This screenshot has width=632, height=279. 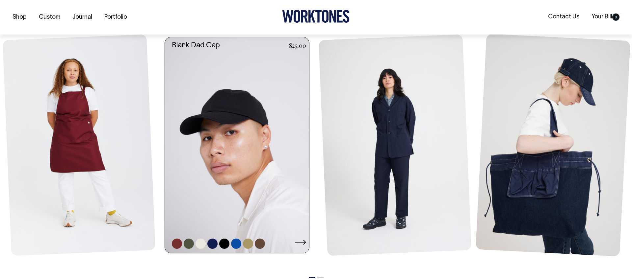 What do you see at coordinates (616, 17) in the screenshot?
I see `span: 0` at bounding box center [616, 17].